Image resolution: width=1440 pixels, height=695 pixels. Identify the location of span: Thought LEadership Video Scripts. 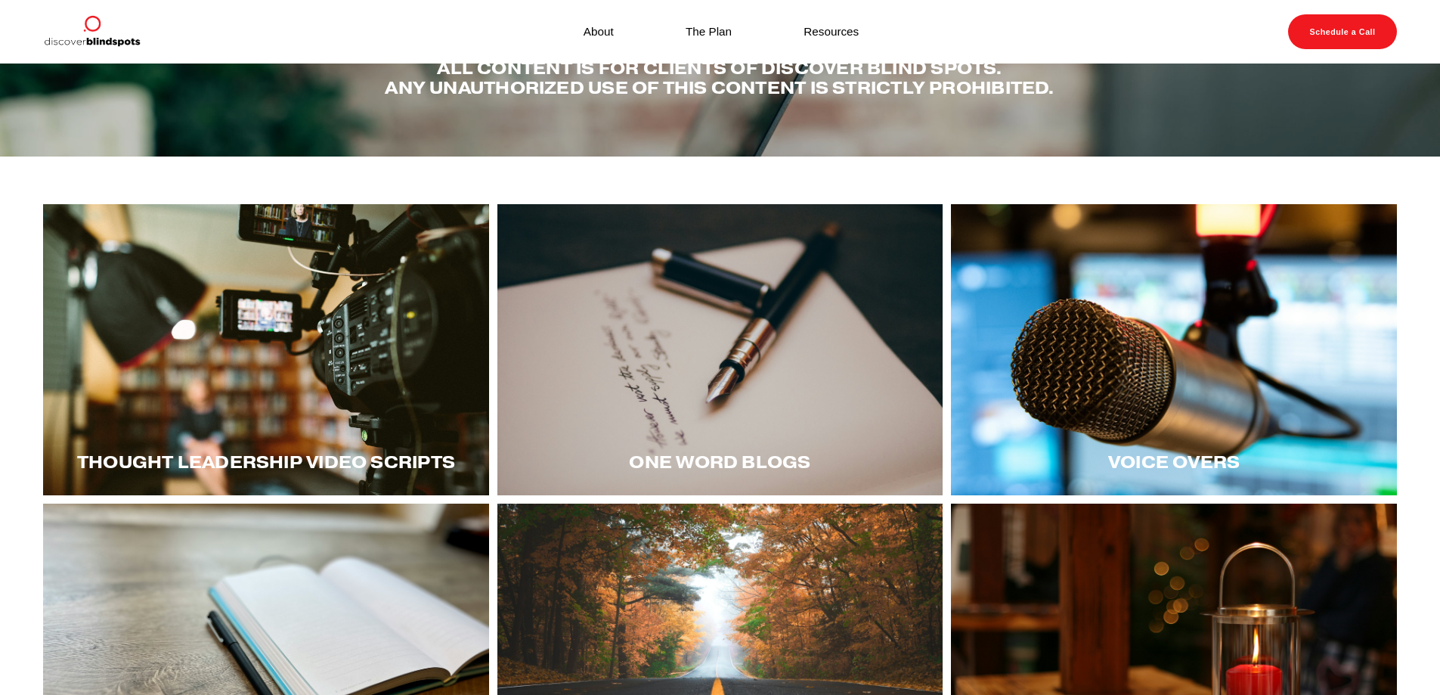
(266, 462).